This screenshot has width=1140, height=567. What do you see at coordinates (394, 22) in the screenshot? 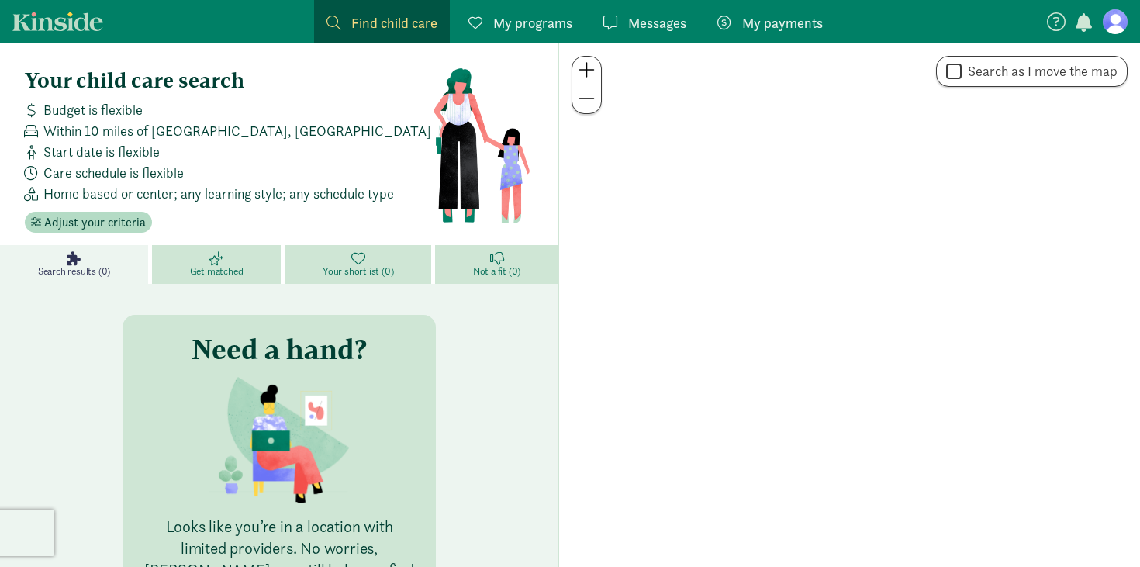
I see `span: Find child care` at bounding box center [394, 22].